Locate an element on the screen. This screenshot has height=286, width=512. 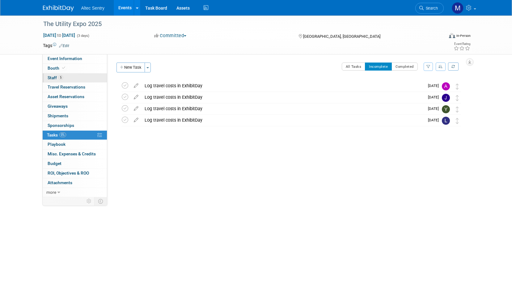
img: ExhibitDay is located at coordinates (58, 8).